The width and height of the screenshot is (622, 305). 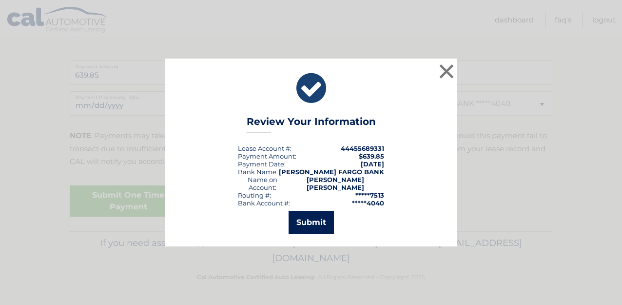 I want to click on div: Routing #:, so click(x=254, y=195).